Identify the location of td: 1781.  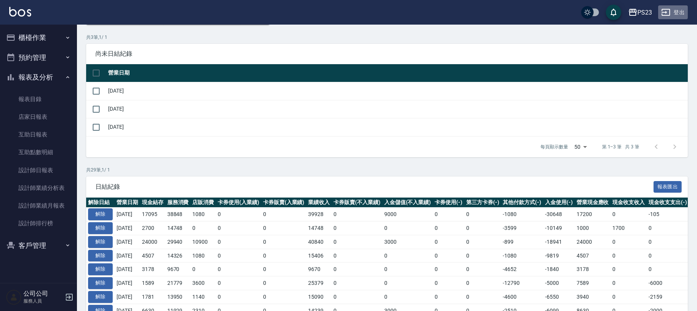
(153, 297).